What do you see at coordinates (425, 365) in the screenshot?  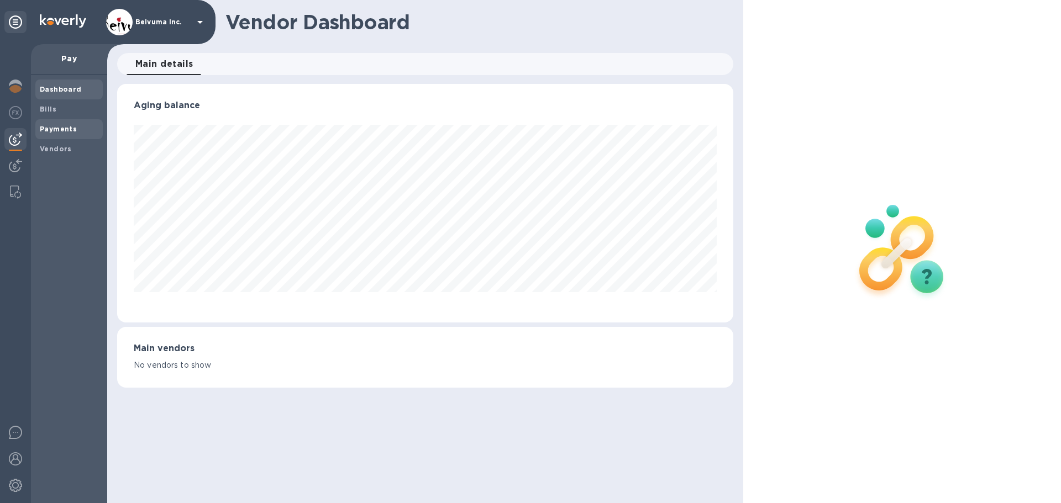 I see `p: No vendors to show` at bounding box center [425, 365].